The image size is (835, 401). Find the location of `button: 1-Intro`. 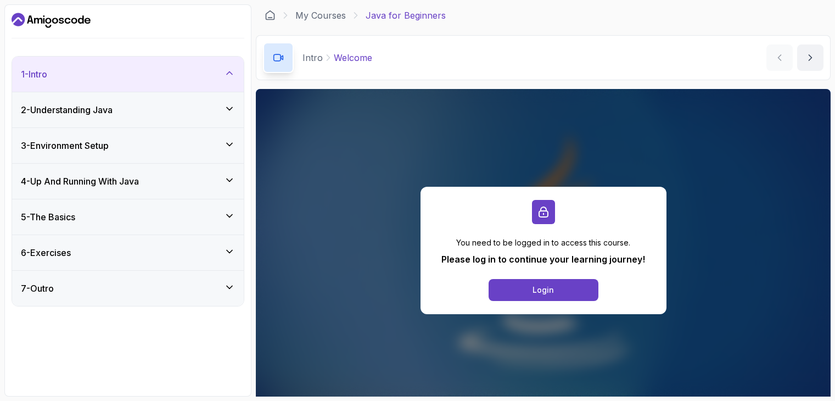

button: 1-Intro is located at coordinates (128, 74).